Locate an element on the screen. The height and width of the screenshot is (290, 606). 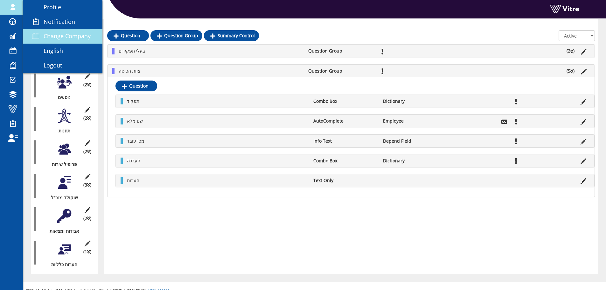
span: מס' עובד is located at coordinates (136, 141).